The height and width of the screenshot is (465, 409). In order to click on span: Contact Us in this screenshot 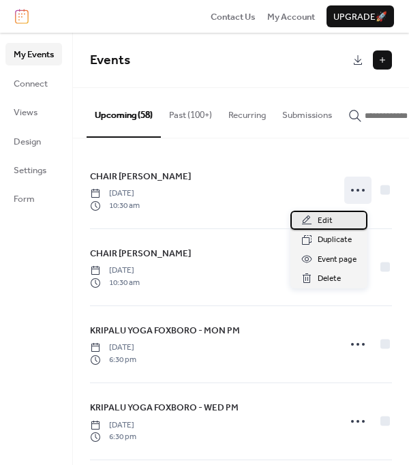, I will do `click(233, 17)`.